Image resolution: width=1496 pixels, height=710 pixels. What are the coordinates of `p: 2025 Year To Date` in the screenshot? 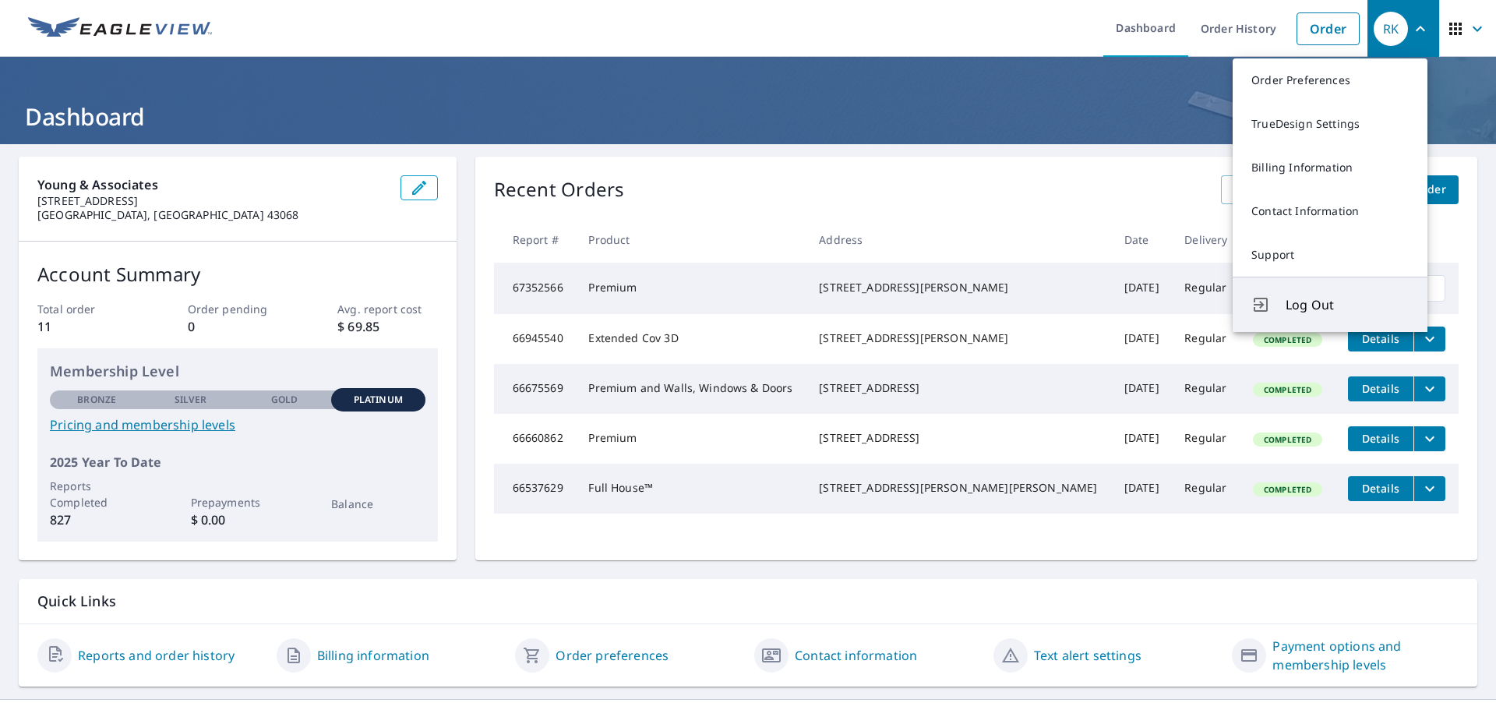 It's located at (238, 462).